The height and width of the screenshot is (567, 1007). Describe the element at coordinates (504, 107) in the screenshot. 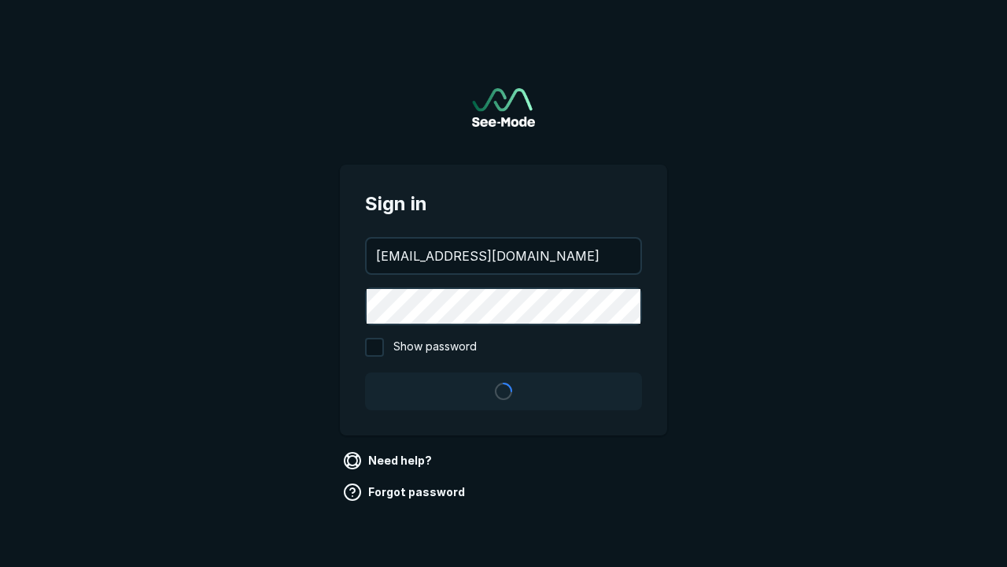

I see `a: Go to sign in` at that location.